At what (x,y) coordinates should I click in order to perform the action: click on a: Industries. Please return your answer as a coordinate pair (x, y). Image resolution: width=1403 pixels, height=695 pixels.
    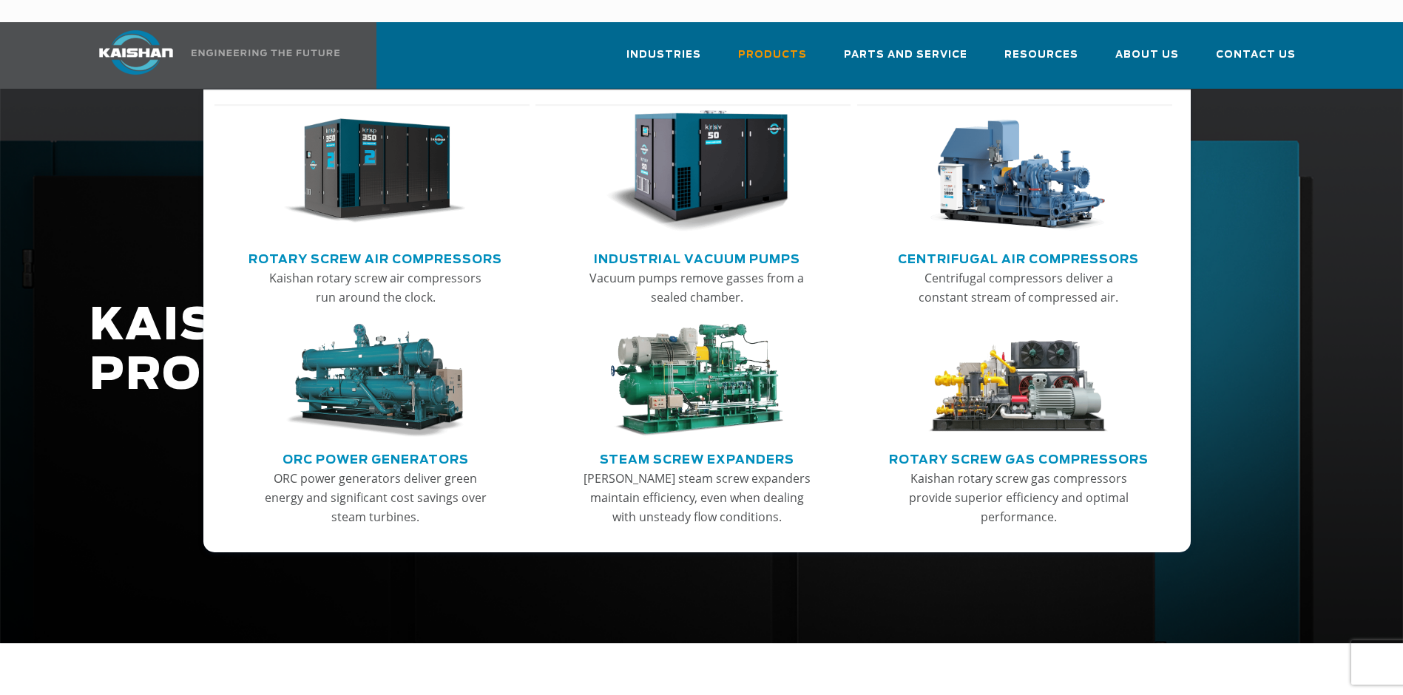
    Looking at the image, I should click on (663, 61).